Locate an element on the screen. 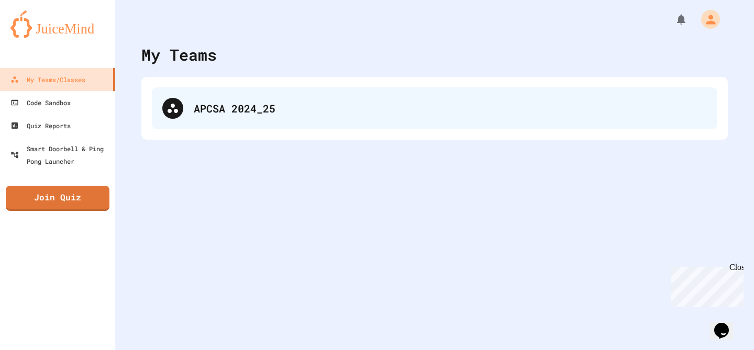  div: Code Sandbox is located at coordinates (40, 103).